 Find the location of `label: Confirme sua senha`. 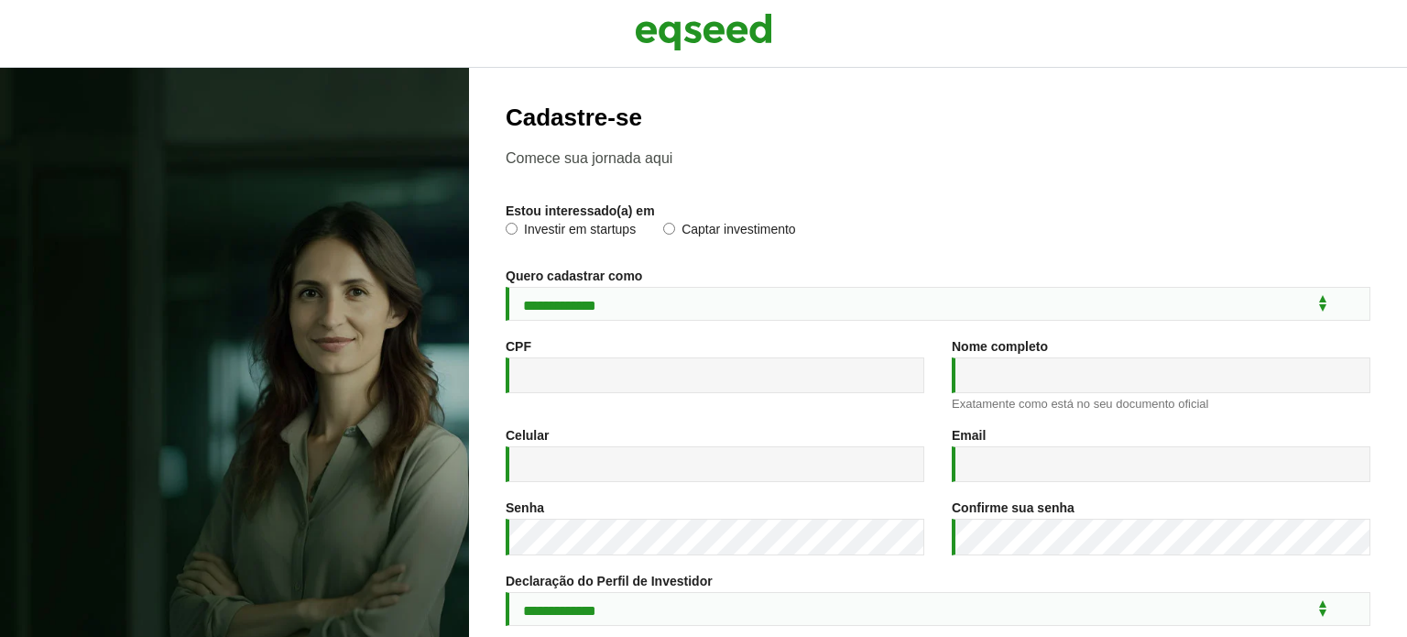

label: Confirme sua senha is located at coordinates (1013, 508).